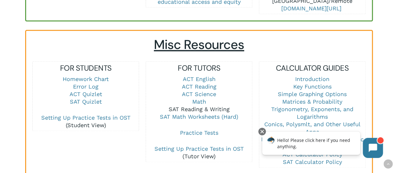 The height and width of the screenshot is (173, 398). What do you see at coordinates (199, 109) in the screenshot?
I see `a: SAT Reading & Writing` at bounding box center [199, 109].